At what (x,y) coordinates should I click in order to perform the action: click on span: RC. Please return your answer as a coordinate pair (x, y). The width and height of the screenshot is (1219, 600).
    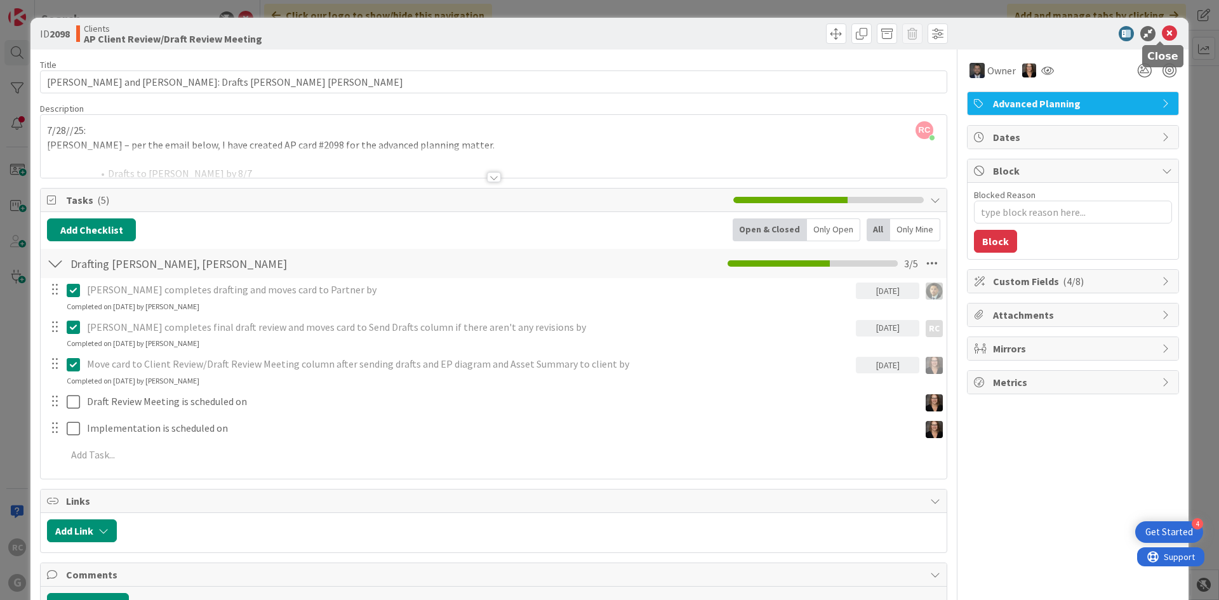
    Looking at the image, I should click on (924, 130).